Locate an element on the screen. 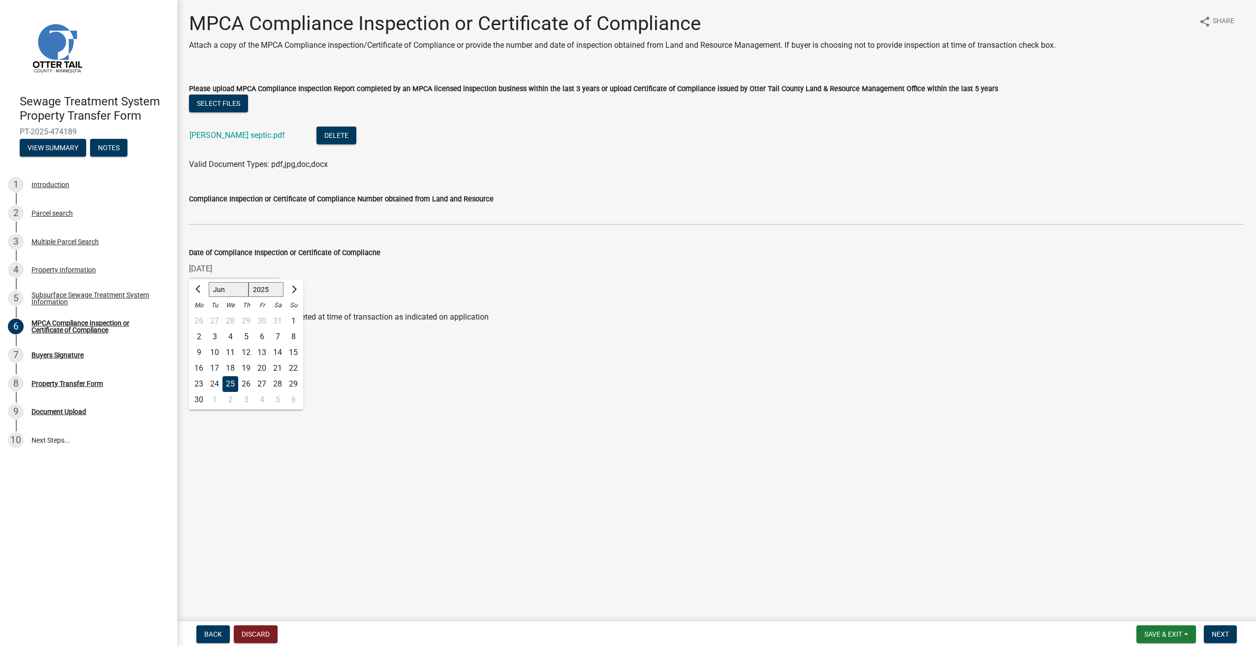  div: Monday, June 30, 2025 is located at coordinates (199, 400).